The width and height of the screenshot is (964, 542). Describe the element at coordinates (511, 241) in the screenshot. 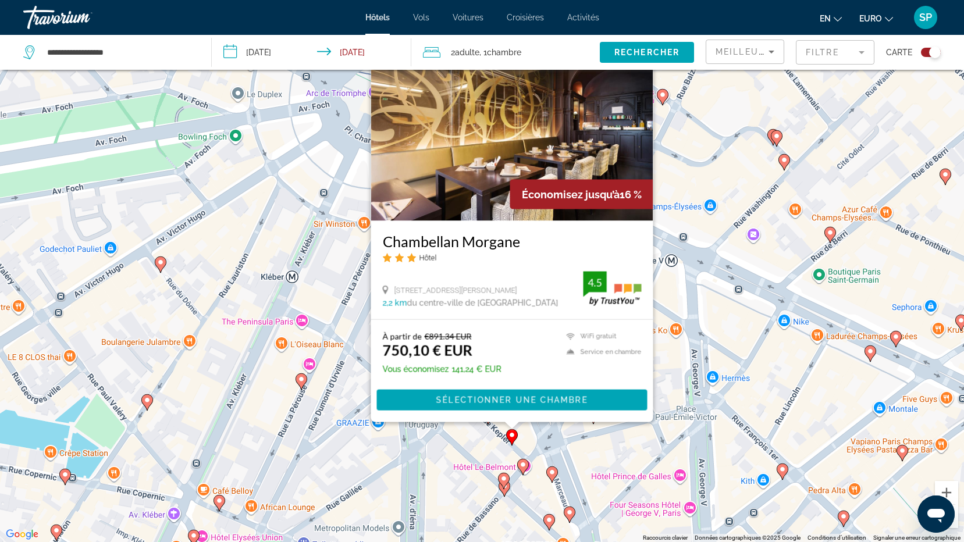

I see `a: Chambellan Morgane` at that location.